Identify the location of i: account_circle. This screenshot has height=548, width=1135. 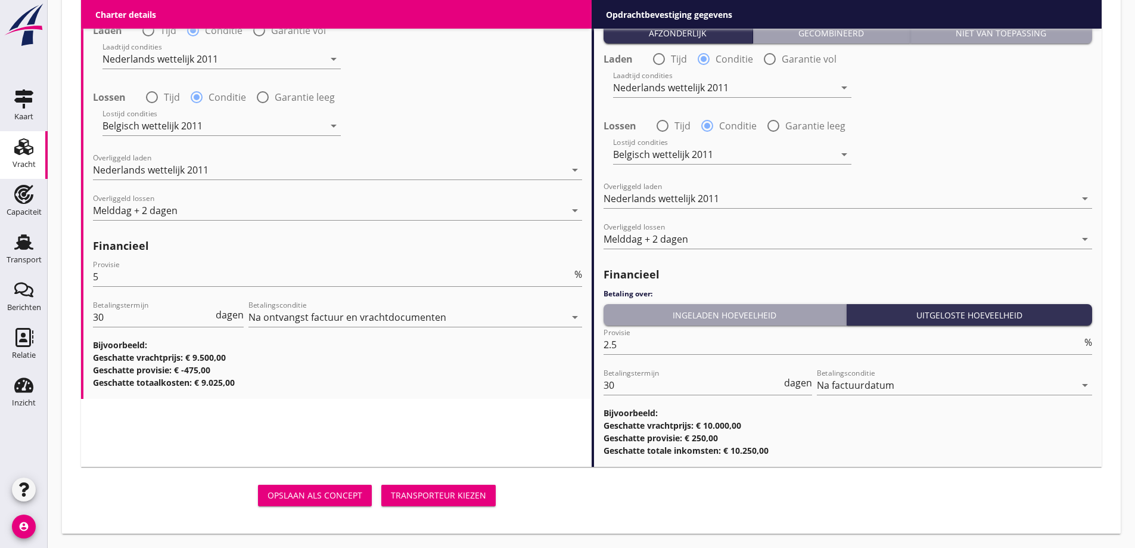
(24, 526).